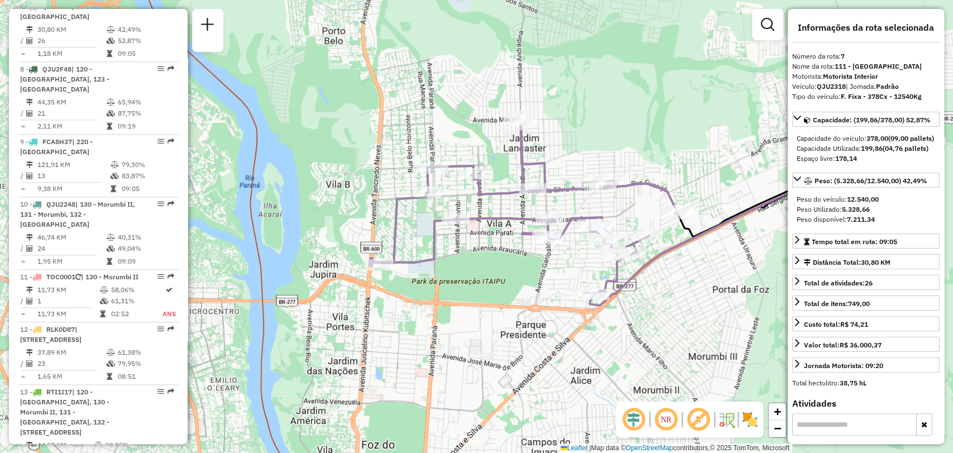  What do you see at coordinates (866, 66) in the screenshot?
I see `div: Nome da rota:` at bounding box center [866, 66].